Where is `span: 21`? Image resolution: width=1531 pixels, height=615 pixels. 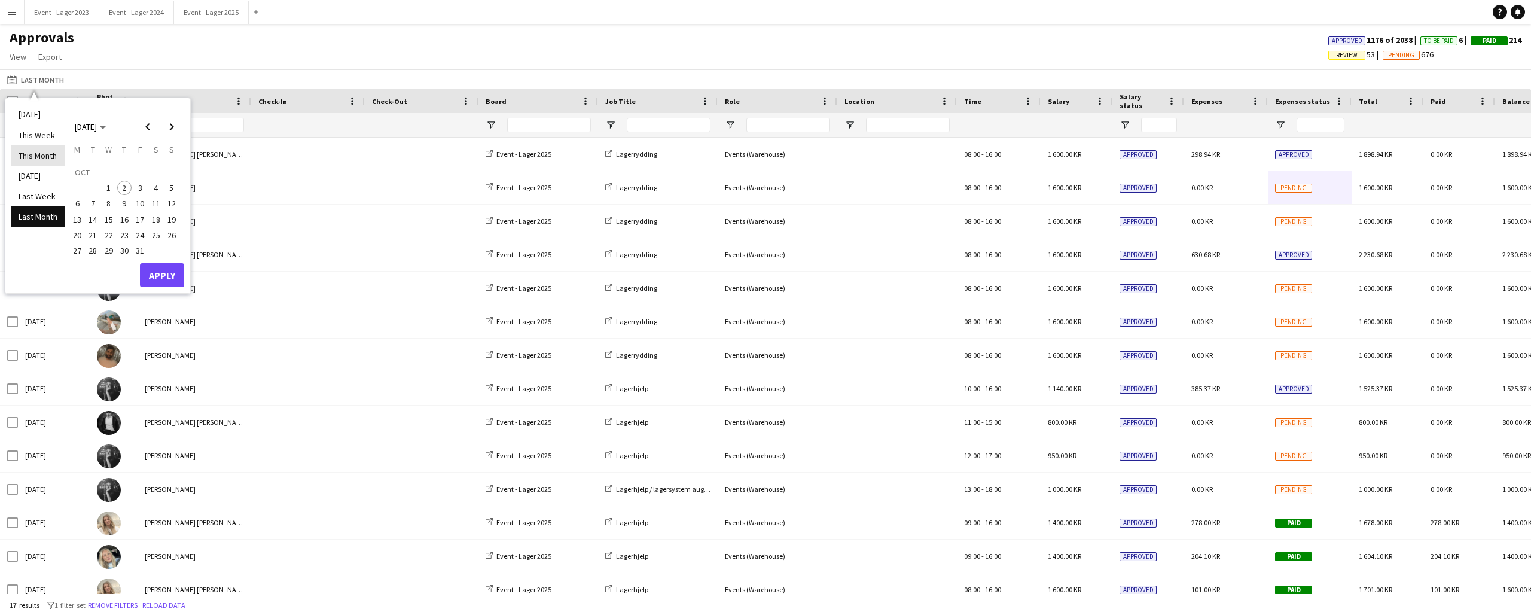
span: 21 is located at coordinates (93, 235).